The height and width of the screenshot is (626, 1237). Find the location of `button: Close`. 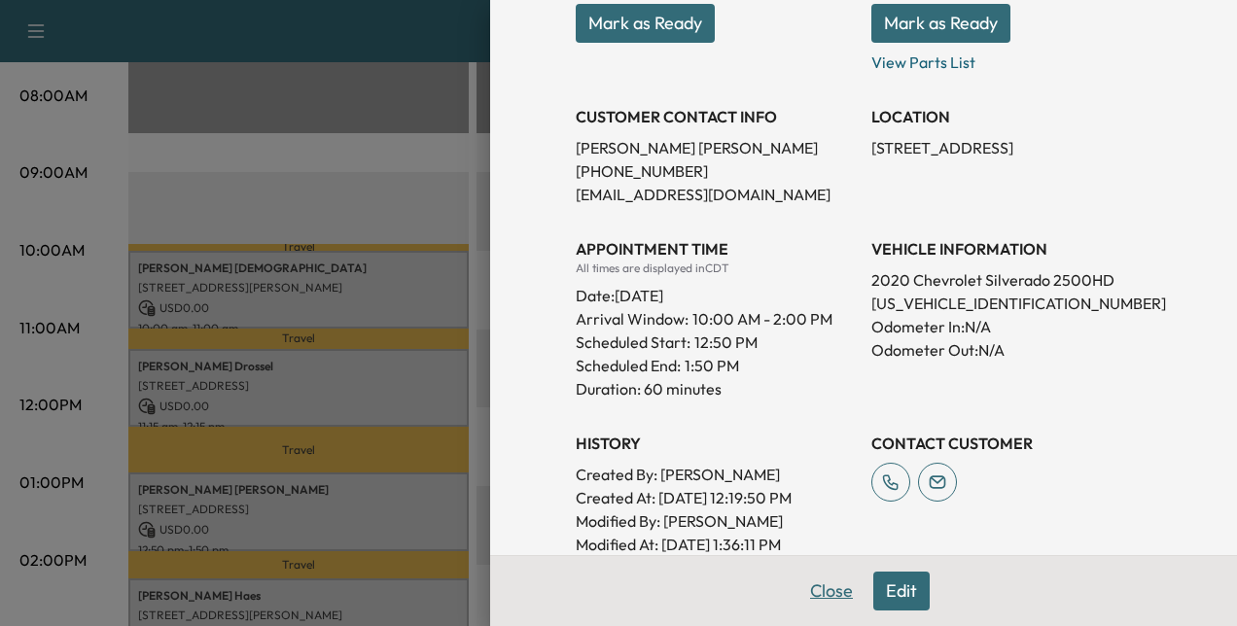

button: Close is located at coordinates (832, 591).